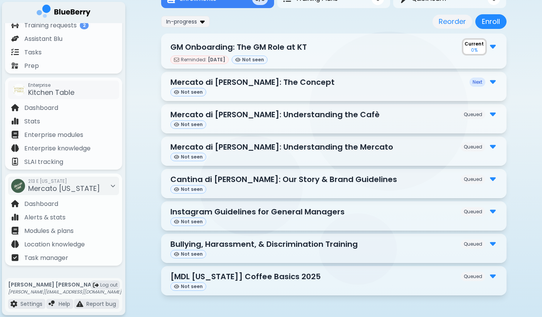 The image size is (542, 317). I want to click on span: In-progress, so click(181, 22).